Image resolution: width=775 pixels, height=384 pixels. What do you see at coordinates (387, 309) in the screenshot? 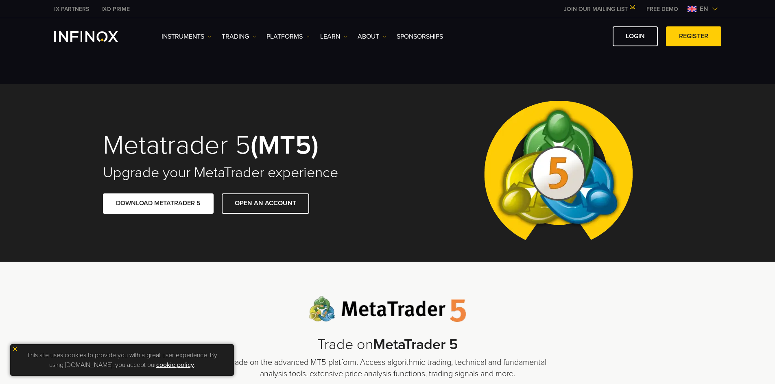
I see `img: Meta Trader 5 logo` at bounding box center [387, 309].